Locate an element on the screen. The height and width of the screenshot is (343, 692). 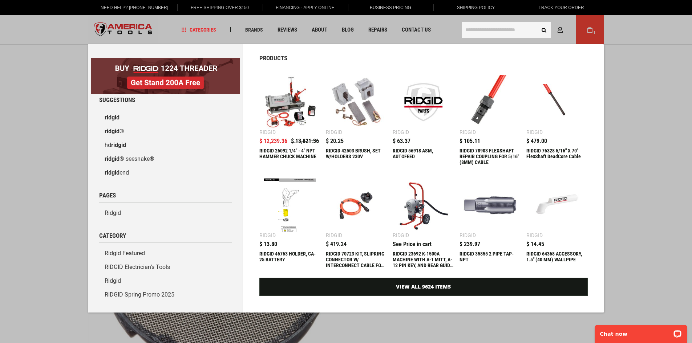
a: Categories is located at coordinates (199, 30).